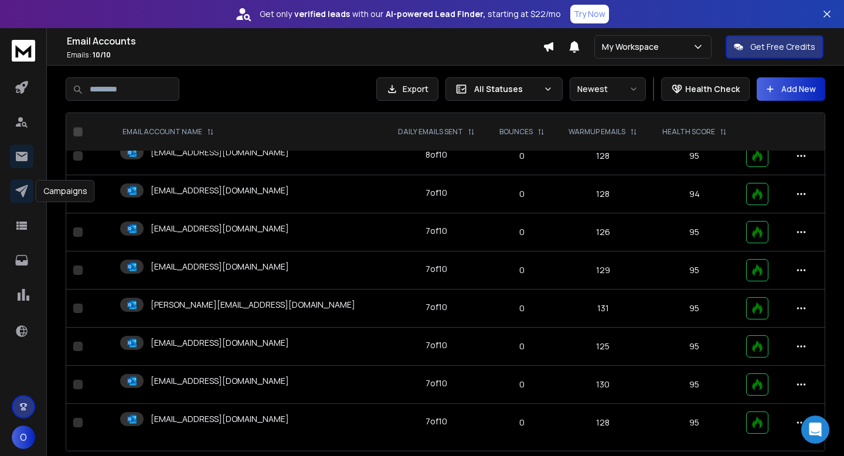 This screenshot has width=844, height=456. What do you see at coordinates (603, 270) in the screenshot?
I see `td: 129` at bounding box center [603, 270].